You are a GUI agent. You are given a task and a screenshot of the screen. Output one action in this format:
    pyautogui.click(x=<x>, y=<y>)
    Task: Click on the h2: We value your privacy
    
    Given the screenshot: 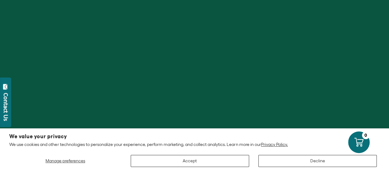 What is the action you would take?
    pyautogui.click(x=194, y=136)
    